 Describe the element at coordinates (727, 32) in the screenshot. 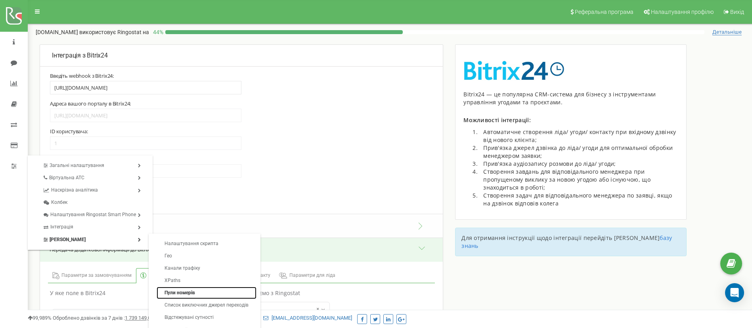

I see `span: Детальніше` at that location.